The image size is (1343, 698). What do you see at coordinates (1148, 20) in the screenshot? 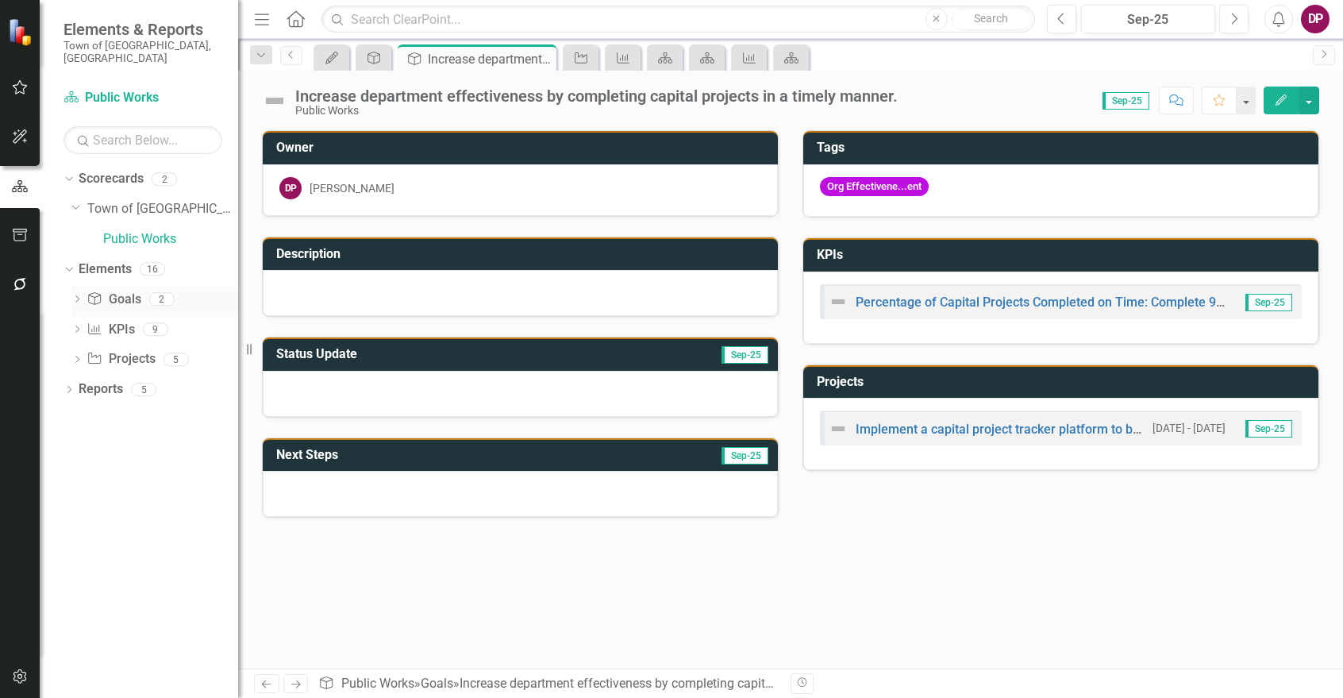
I see `div: Sep-25` at bounding box center [1148, 20].